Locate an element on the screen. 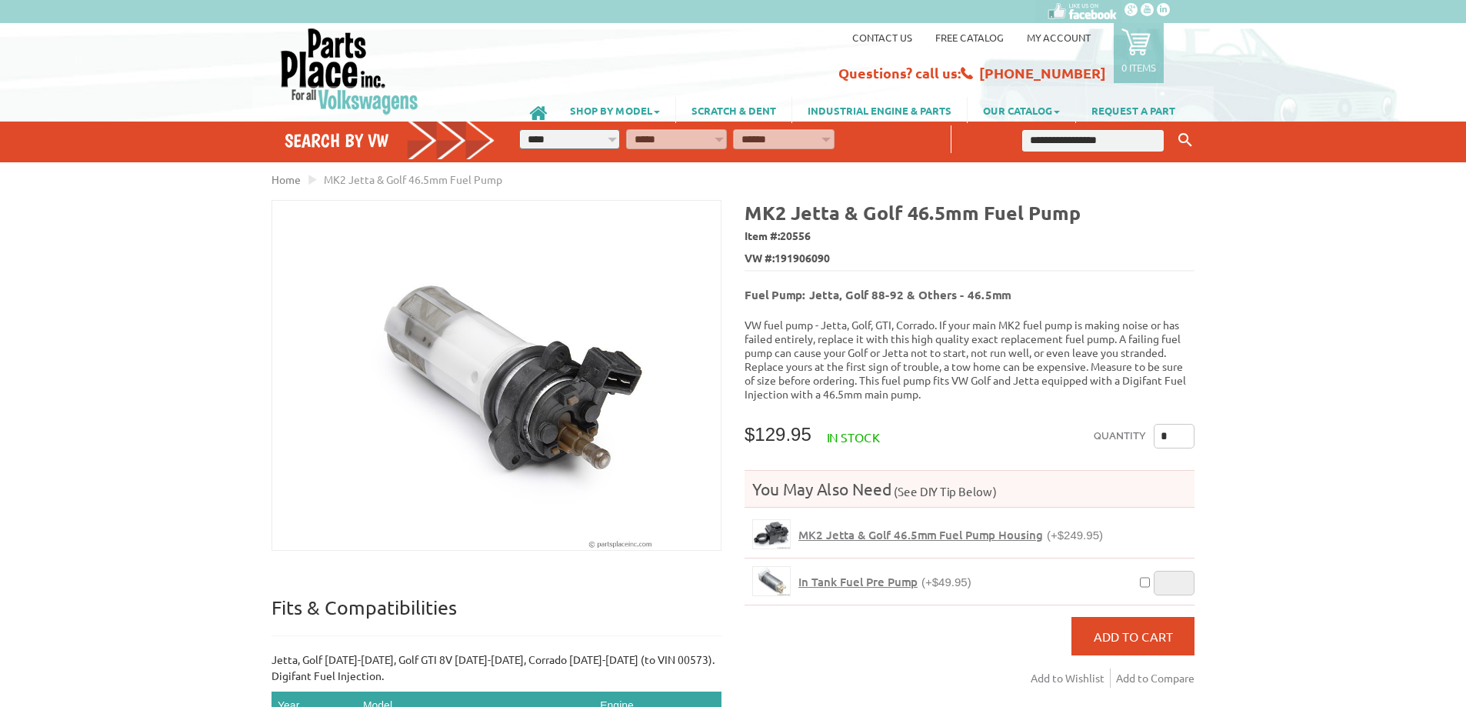  a: REQUEST A PART is located at coordinates (1133, 110).